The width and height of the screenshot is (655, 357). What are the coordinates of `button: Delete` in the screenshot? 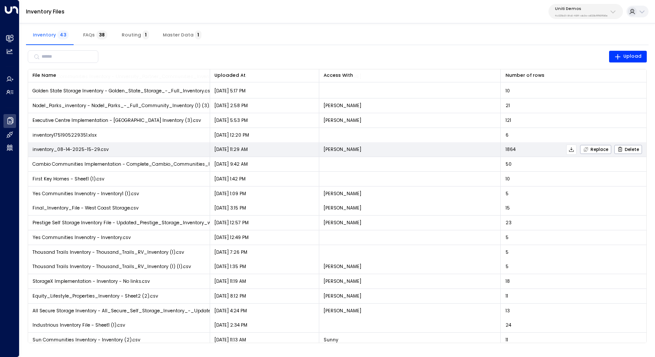 It's located at (628, 149).